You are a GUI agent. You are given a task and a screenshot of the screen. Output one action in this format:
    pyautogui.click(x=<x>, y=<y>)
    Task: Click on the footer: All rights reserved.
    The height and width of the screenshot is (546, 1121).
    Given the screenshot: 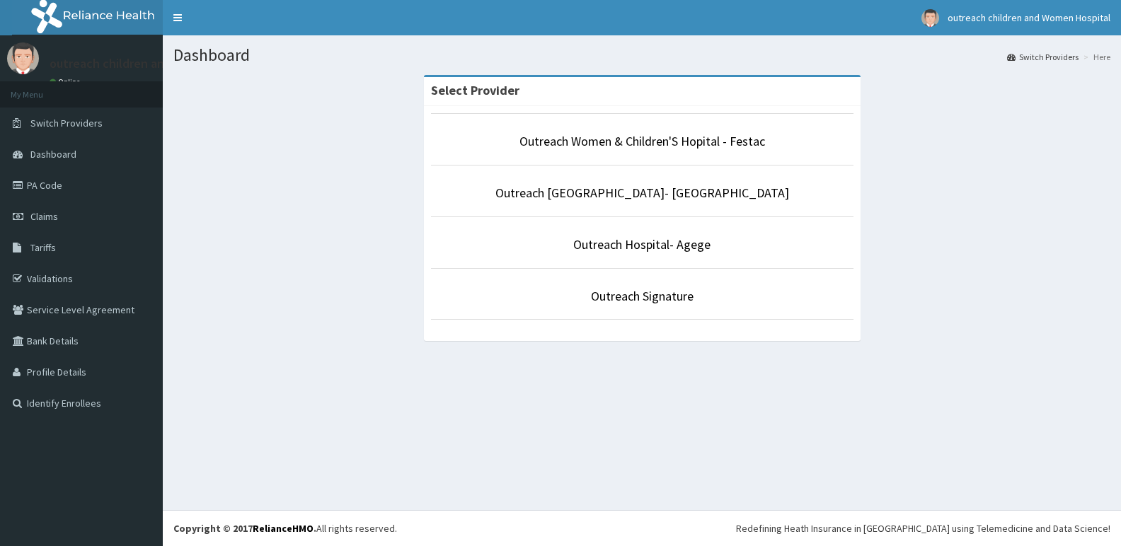 What is the action you would take?
    pyautogui.click(x=642, y=528)
    